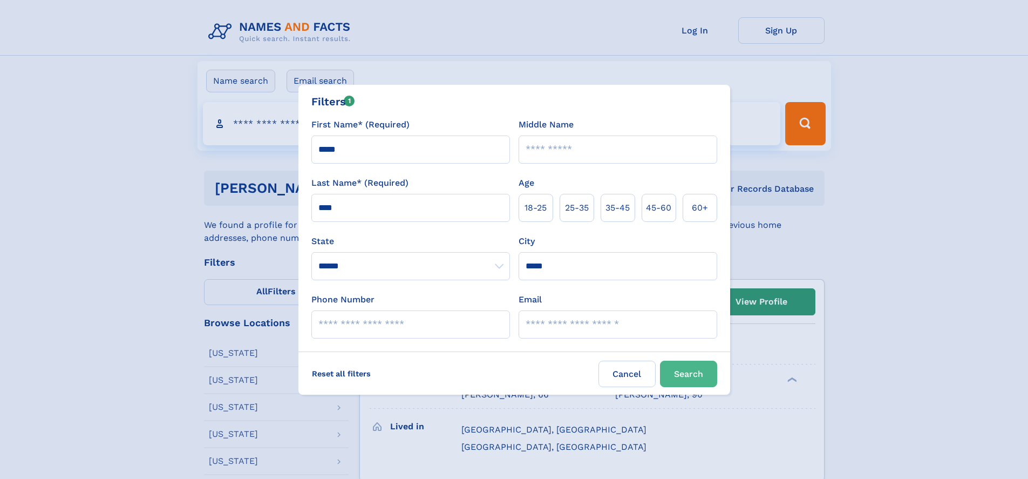  I want to click on span: 18‑25, so click(535, 208).